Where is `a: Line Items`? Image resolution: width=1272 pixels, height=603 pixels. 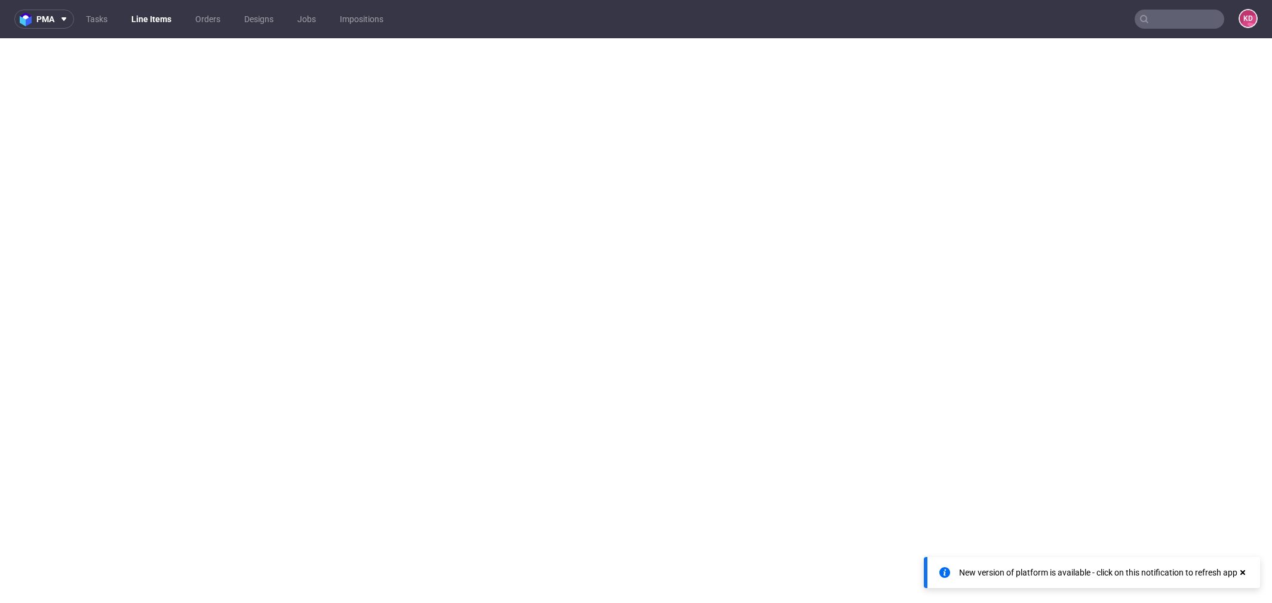 a: Line Items is located at coordinates (151, 19).